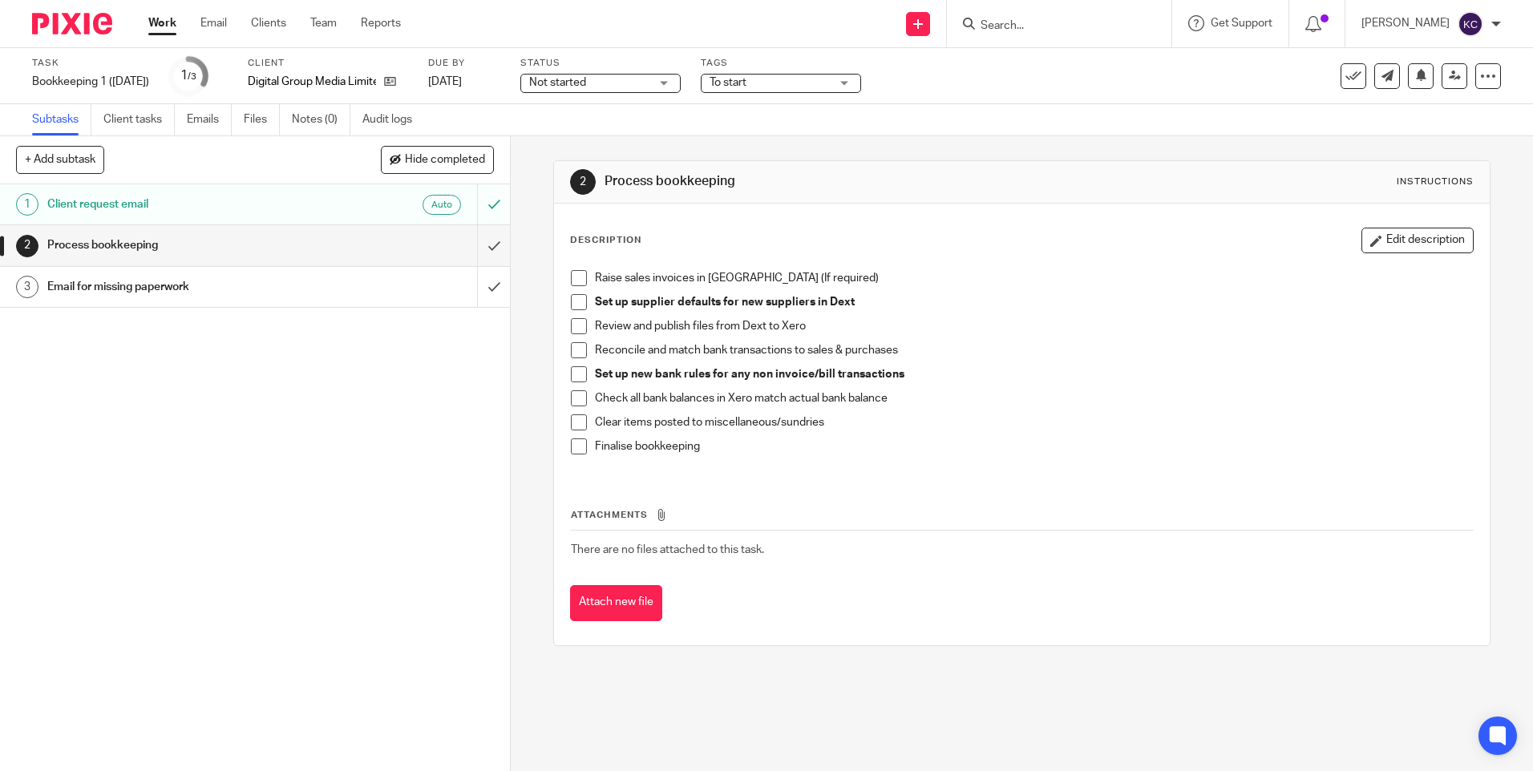 The image size is (1533, 771). Describe the element at coordinates (1034, 423) in the screenshot. I see `p: Clear items posted to miscellaneous/sundries` at that location.